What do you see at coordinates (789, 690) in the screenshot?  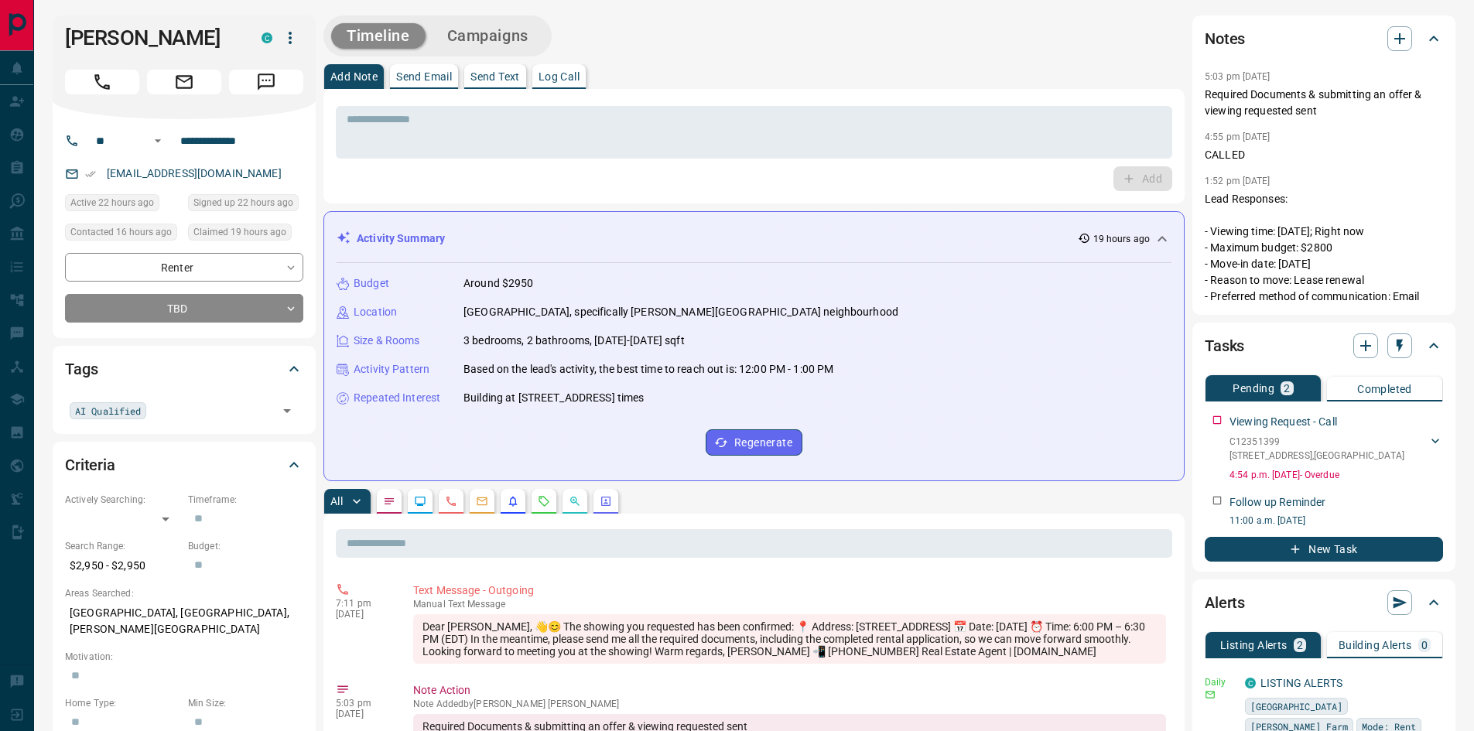 I see `p: Note Action` at bounding box center [789, 690].